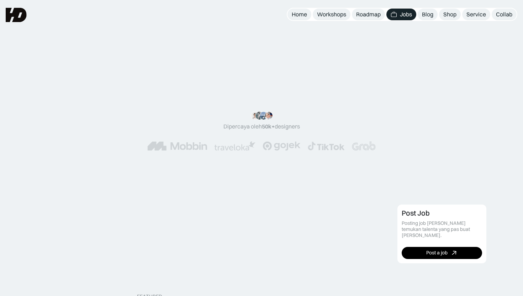 The width and height of the screenshot is (523, 296). Describe the element at coordinates (406, 14) in the screenshot. I see `div: Jobs` at that location.